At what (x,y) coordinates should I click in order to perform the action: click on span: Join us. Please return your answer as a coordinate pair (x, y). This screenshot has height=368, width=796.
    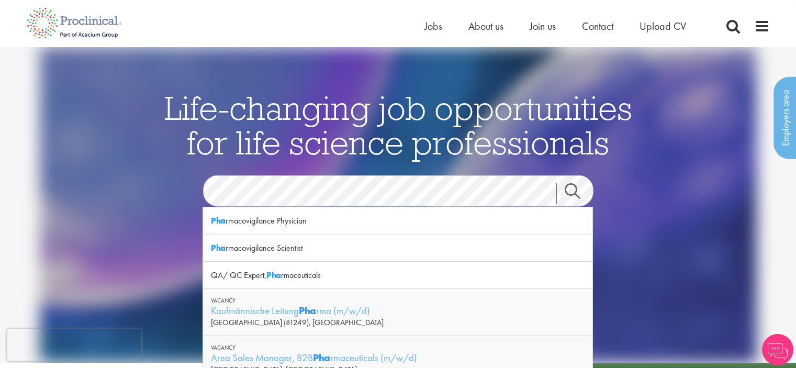
    Looking at the image, I should click on (543, 26).